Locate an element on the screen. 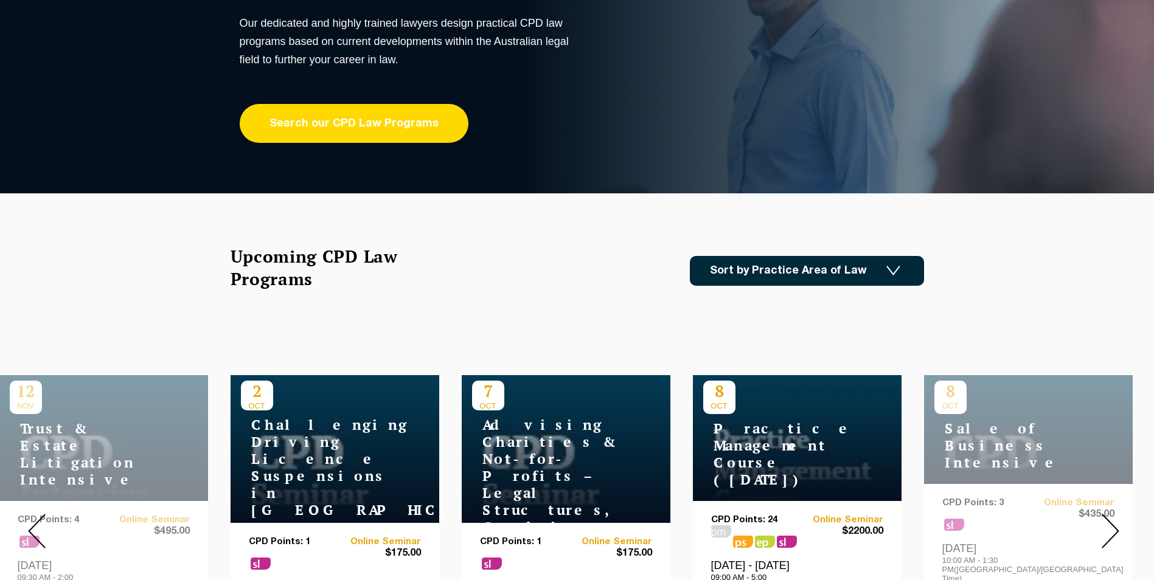 Image resolution: width=1154 pixels, height=580 pixels. span: pm is located at coordinates (721, 532).